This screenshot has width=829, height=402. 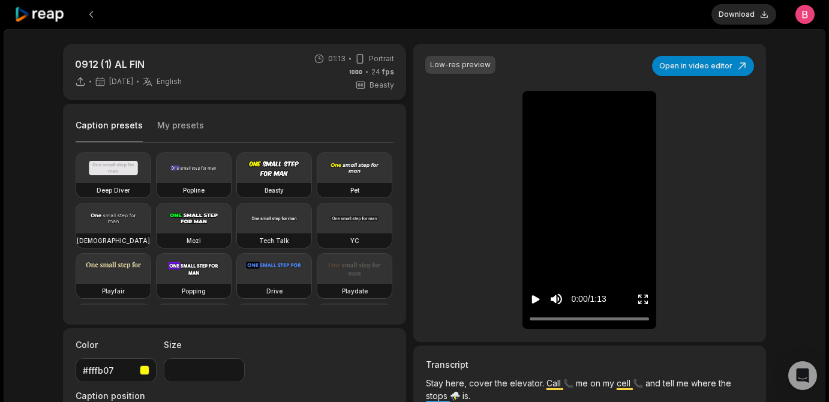 What do you see at coordinates (609, 383) in the screenshot?
I see `span: my` at bounding box center [609, 383].